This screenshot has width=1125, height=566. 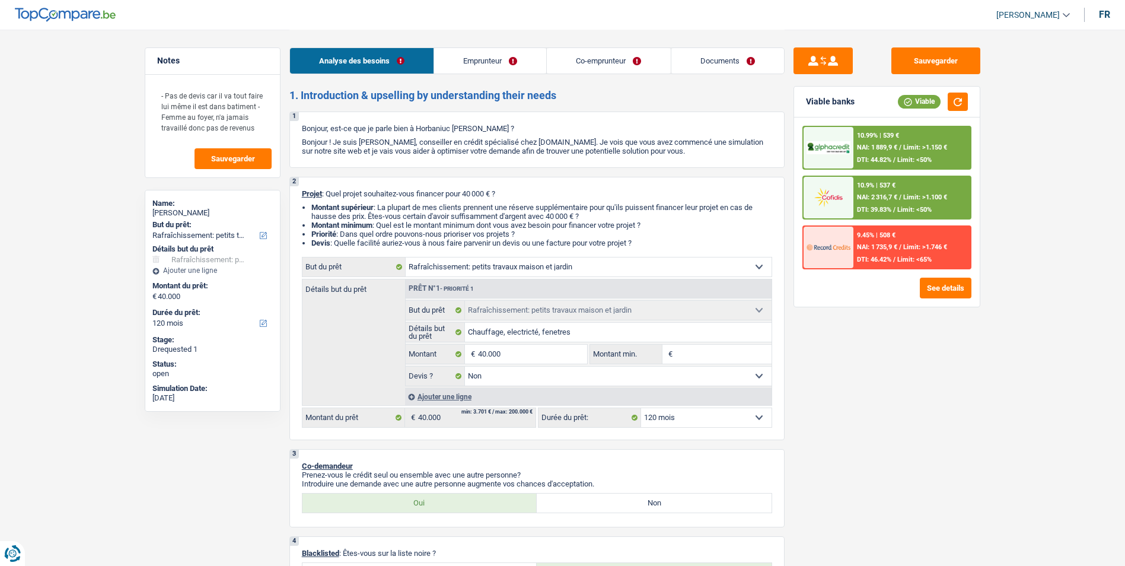 What do you see at coordinates (342, 207) in the screenshot?
I see `strong: Montant supérieur` at bounding box center [342, 207].